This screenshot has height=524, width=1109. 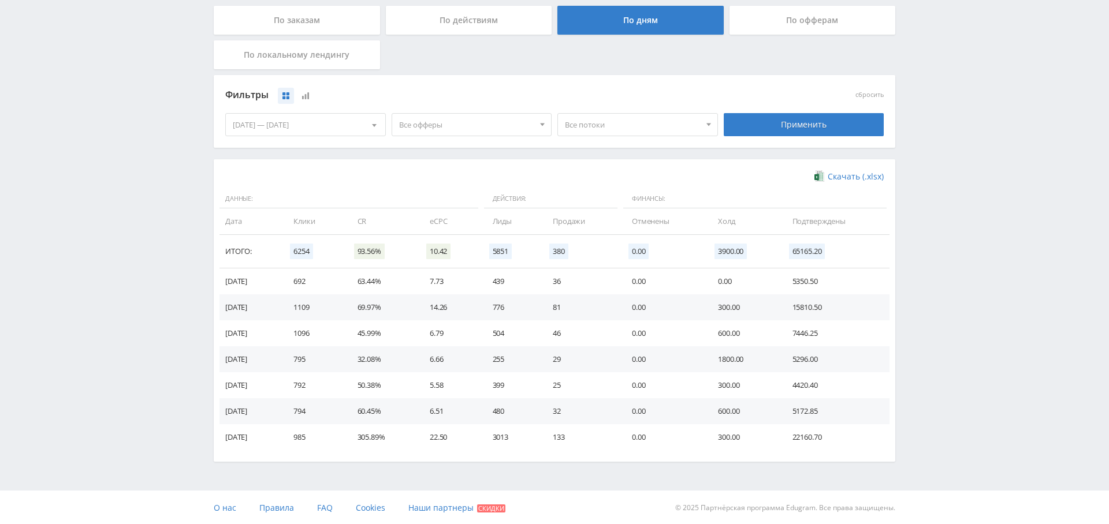 I want to click on td: 985, so click(x=314, y=437).